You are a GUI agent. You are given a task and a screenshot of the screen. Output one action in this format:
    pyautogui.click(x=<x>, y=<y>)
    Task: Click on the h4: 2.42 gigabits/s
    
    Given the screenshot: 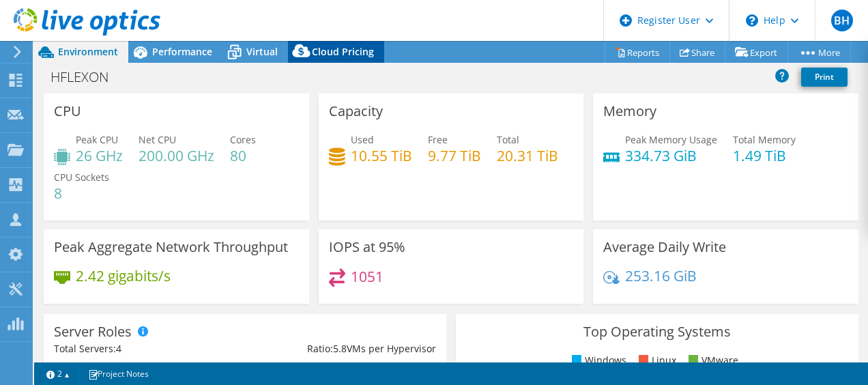 What is the action you would take?
    pyautogui.click(x=123, y=276)
    